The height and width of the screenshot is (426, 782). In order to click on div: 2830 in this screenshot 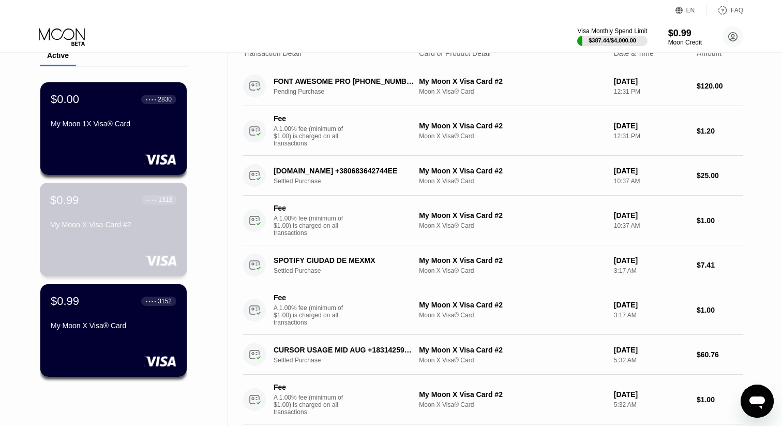, I will do `click(165, 99)`.